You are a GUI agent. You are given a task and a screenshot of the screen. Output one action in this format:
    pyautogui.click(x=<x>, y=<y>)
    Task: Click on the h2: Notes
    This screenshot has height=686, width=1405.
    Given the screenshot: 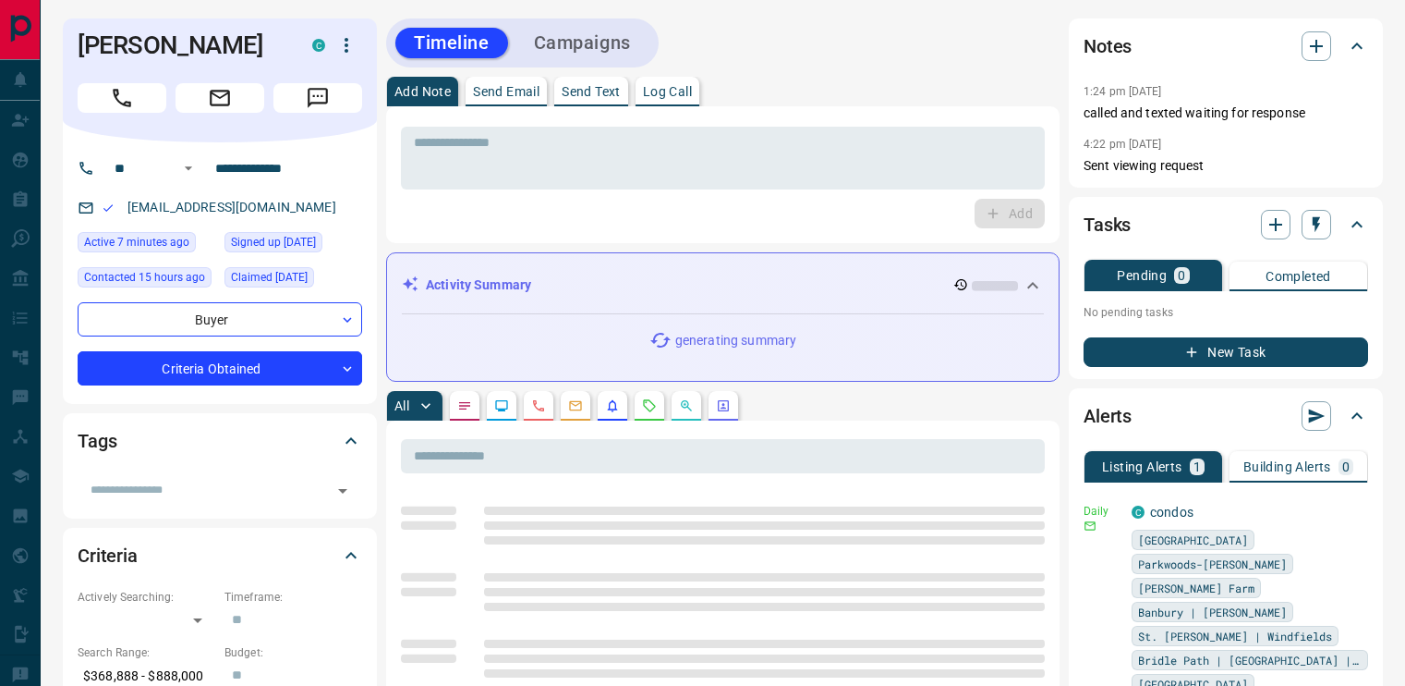 What is the action you would take?
    pyautogui.click(x=1108, y=46)
    